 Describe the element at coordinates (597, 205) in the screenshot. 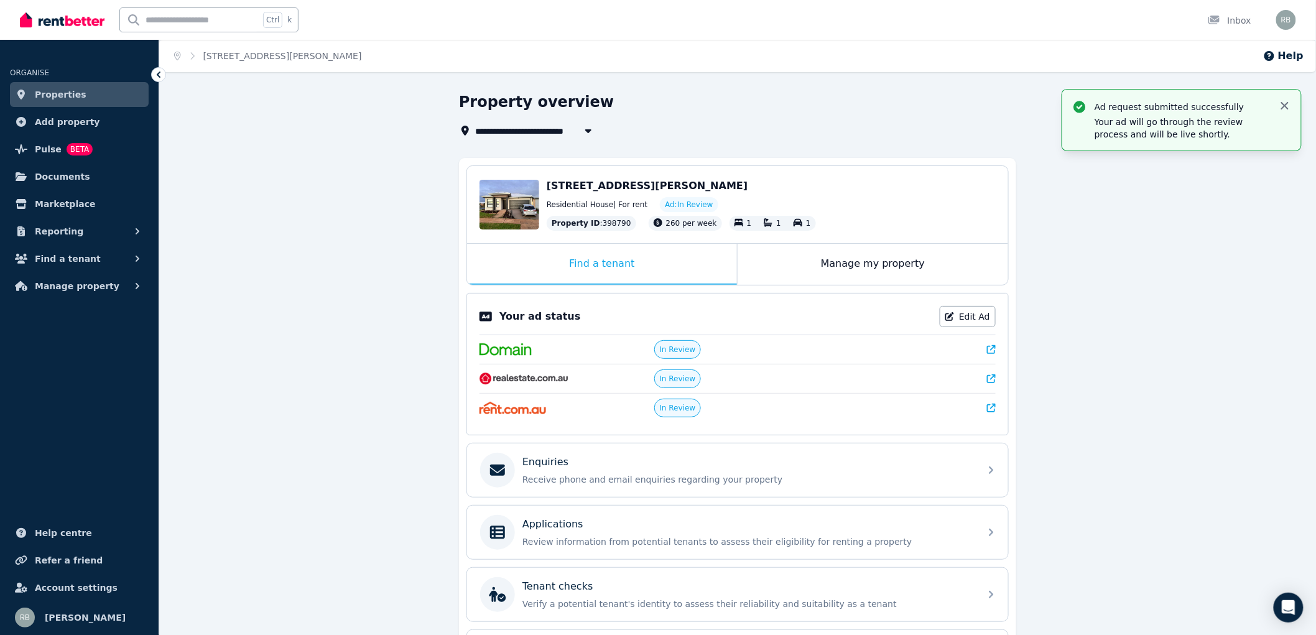

I see `span: Residential House | For rent` at that location.